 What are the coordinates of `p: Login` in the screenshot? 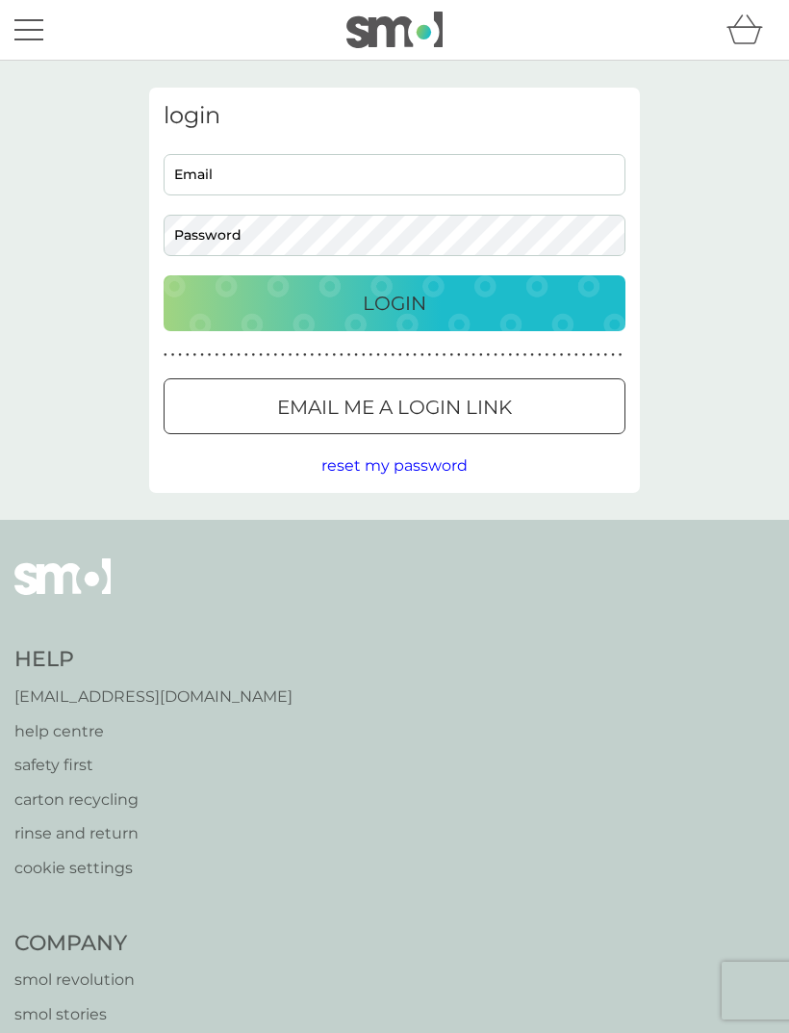 It's located at (395, 303).